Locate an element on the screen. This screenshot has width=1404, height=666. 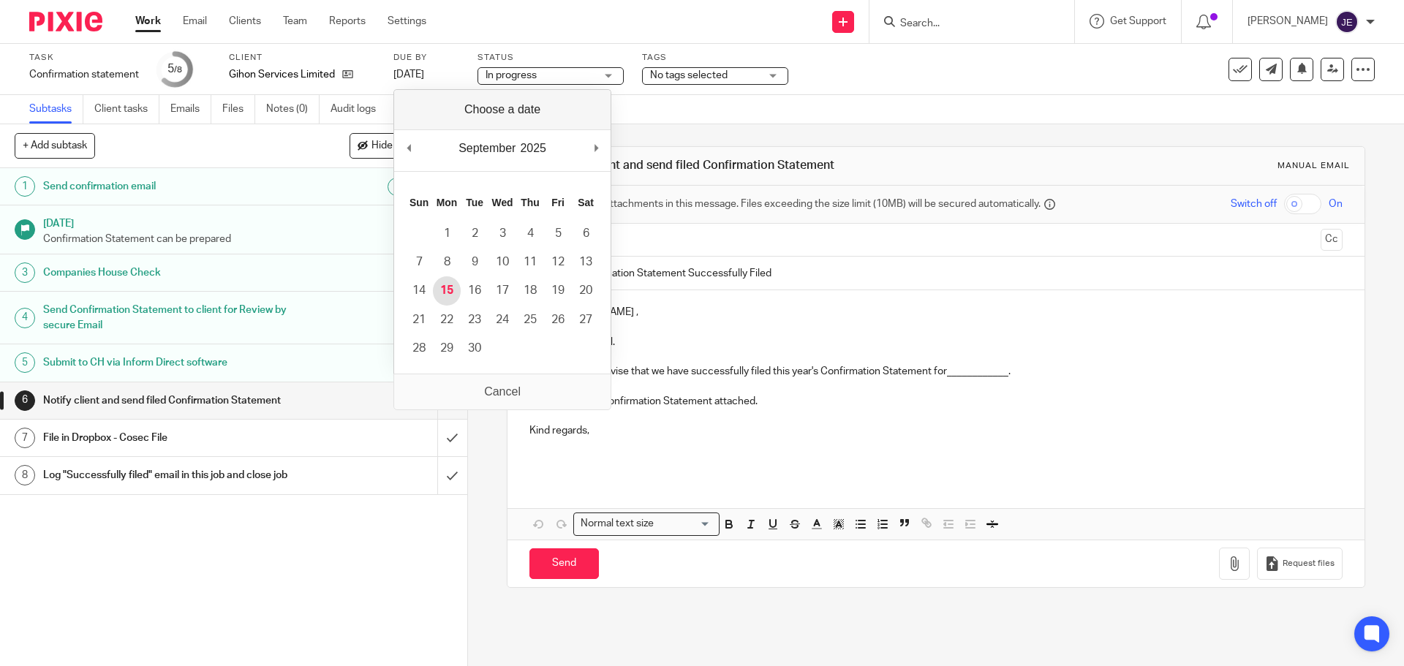
span: Request files is located at coordinates (1308, 564).